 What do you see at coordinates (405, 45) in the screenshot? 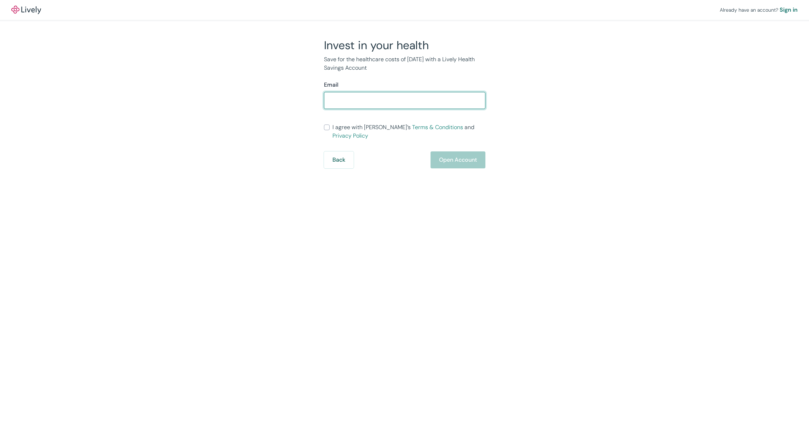
I see `h2: Invest in your health` at bounding box center [405, 45].